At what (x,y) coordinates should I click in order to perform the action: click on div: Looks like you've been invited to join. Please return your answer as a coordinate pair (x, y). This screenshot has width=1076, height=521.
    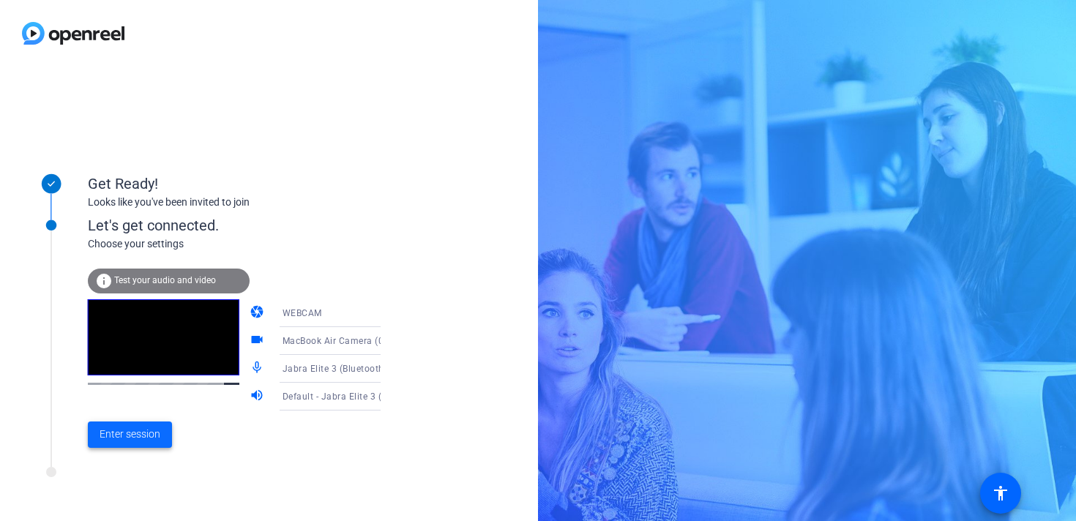
    Looking at the image, I should click on (234, 202).